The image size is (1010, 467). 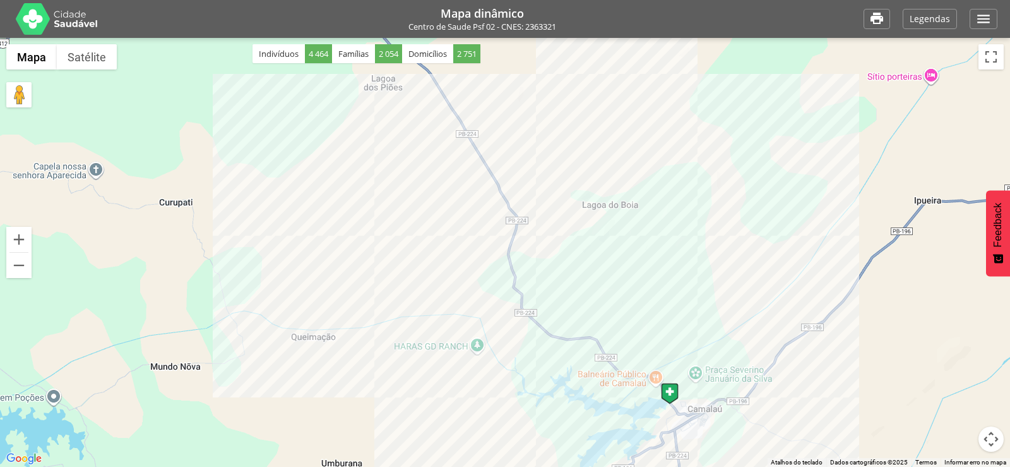 I want to click on button: Arraste o Pegman até o mapa para abrir o Street View, so click(x=19, y=95).